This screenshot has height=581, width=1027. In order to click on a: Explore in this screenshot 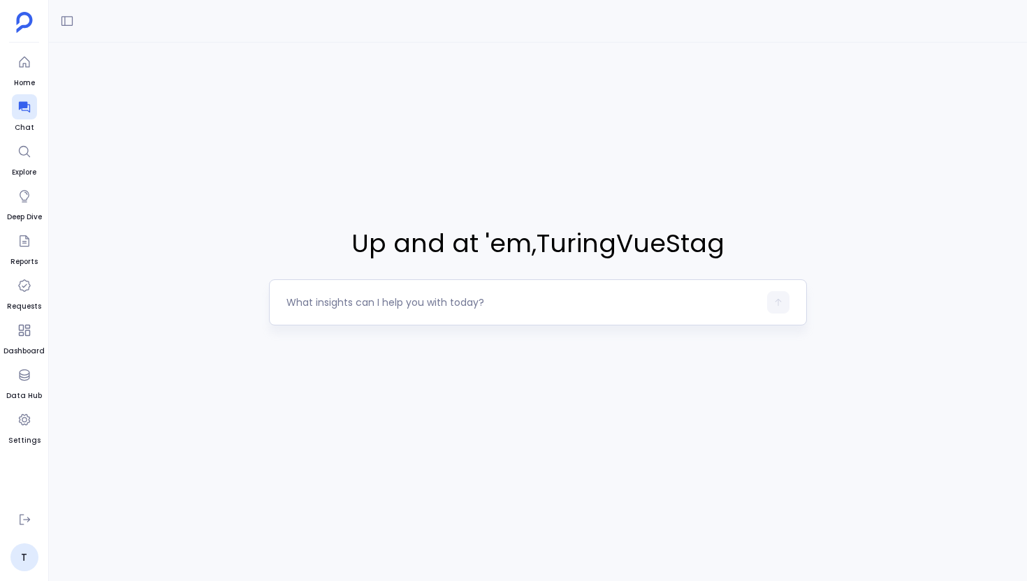, I will do `click(24, 159)`.